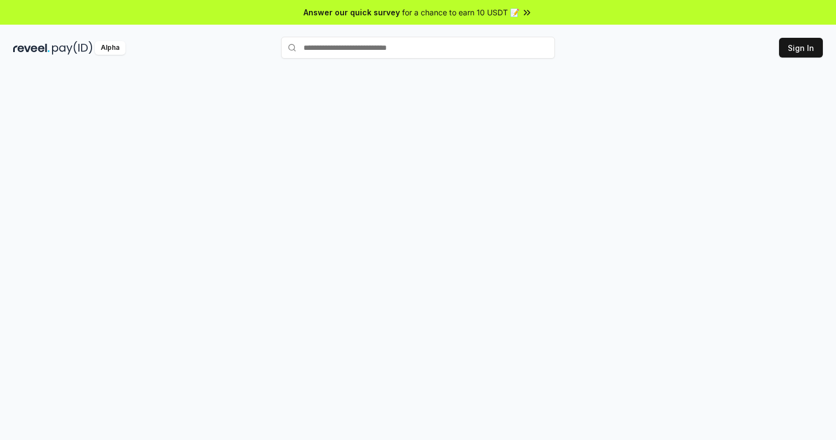 This screenshot has height=440, width=836. I want to click on span: for a chance to earn 10 USDT 📝, so click(461, 12).